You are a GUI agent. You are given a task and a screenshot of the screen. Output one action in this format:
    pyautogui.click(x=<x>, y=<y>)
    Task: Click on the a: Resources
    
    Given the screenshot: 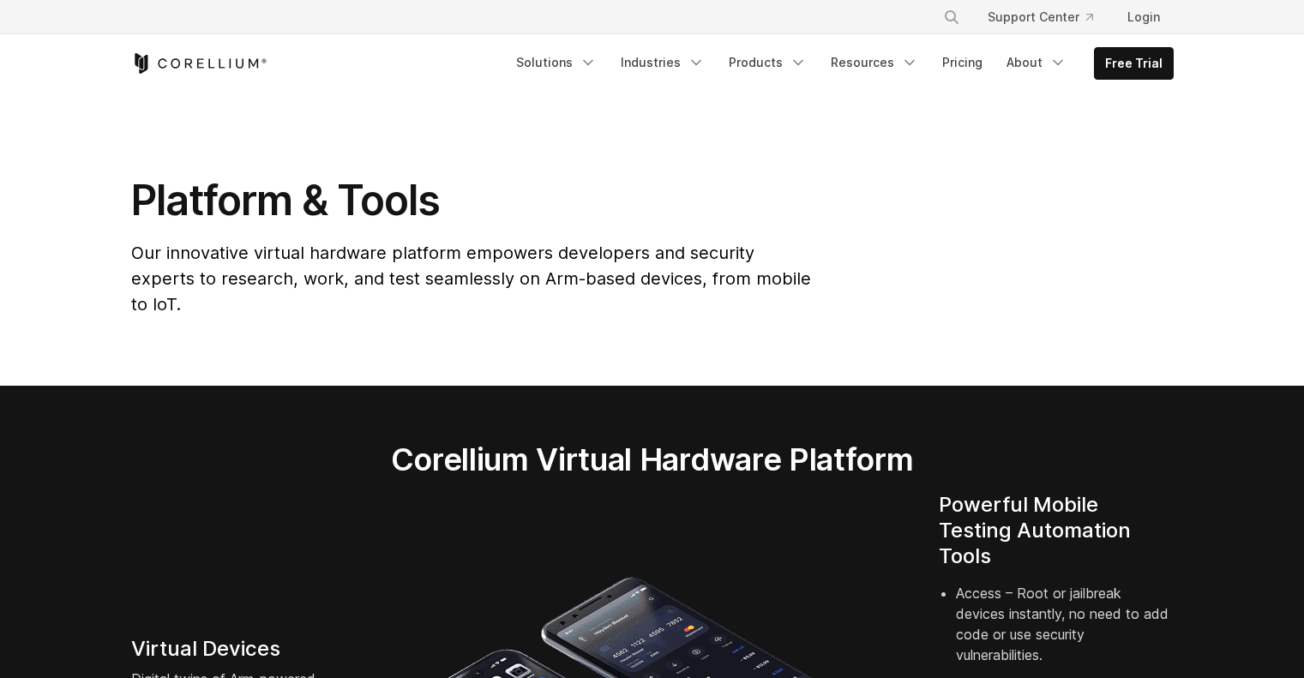 What is the action you would take?
    pyautogui.click(x=874, y=63)
    